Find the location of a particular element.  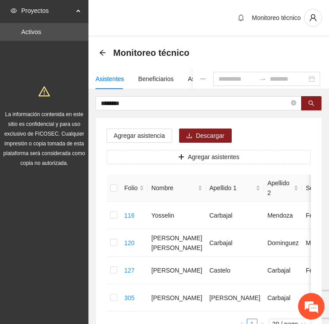

div: Beneficiarios is located at coordinates (156, 79).